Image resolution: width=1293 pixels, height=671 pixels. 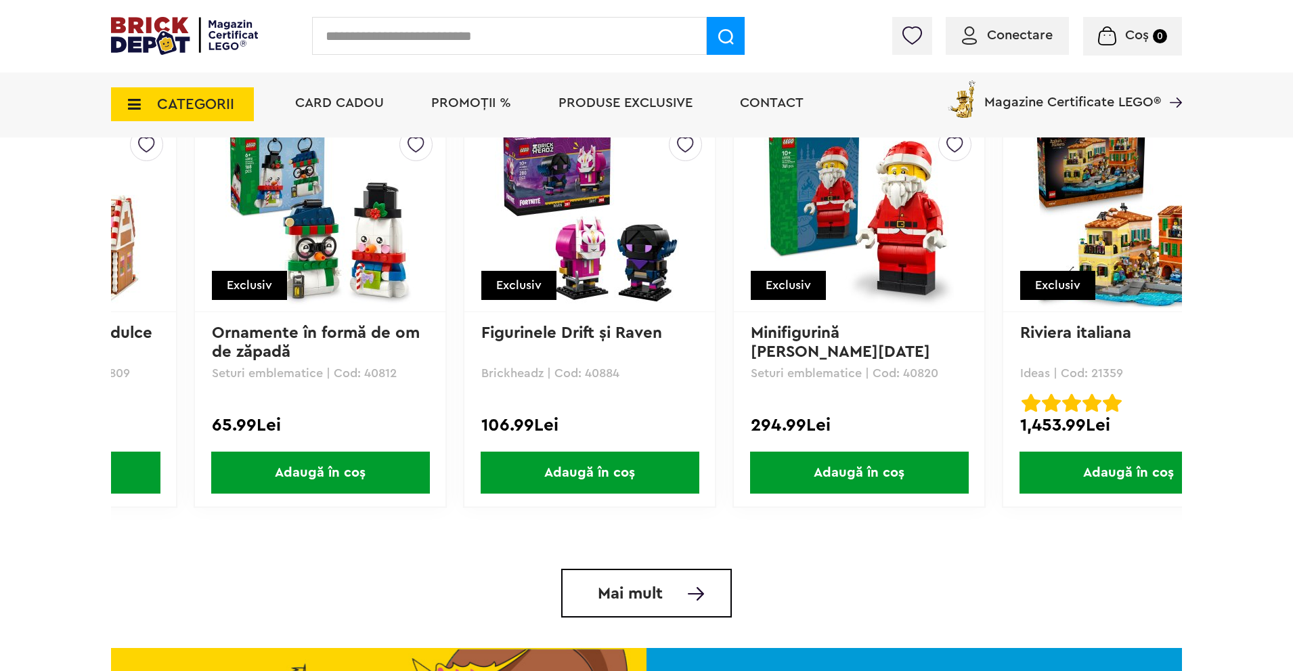 I want to click on img: Mai mult, so click(x=696, y=594).